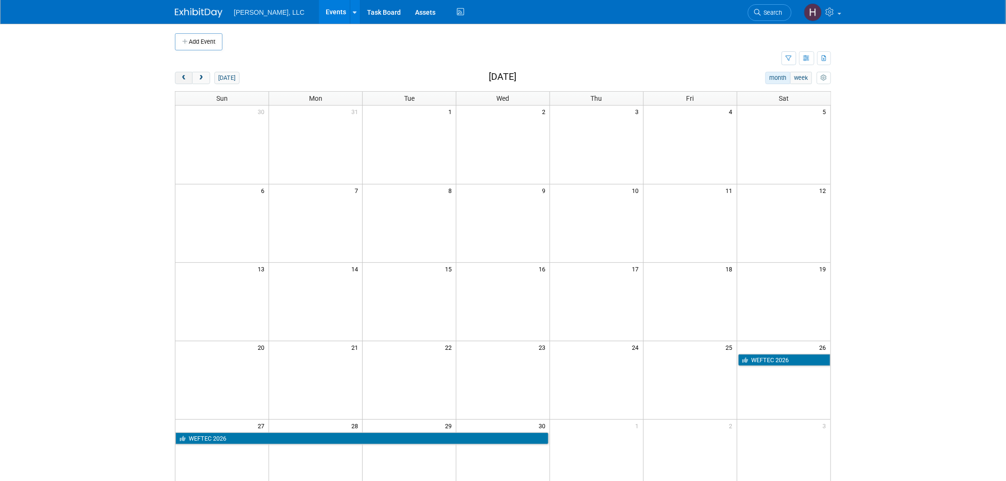  Describe the element at coordinates (770, 12) in the screenshot. I see `a: Search` at that location.